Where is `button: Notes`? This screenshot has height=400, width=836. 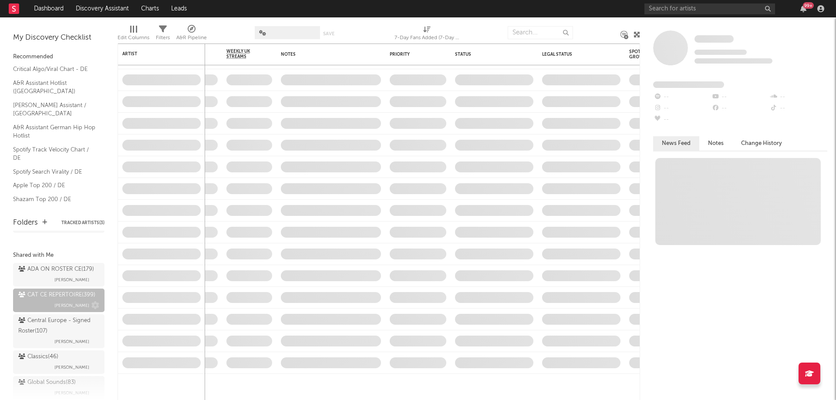 button: Notes is located at coordinates (716, 143).